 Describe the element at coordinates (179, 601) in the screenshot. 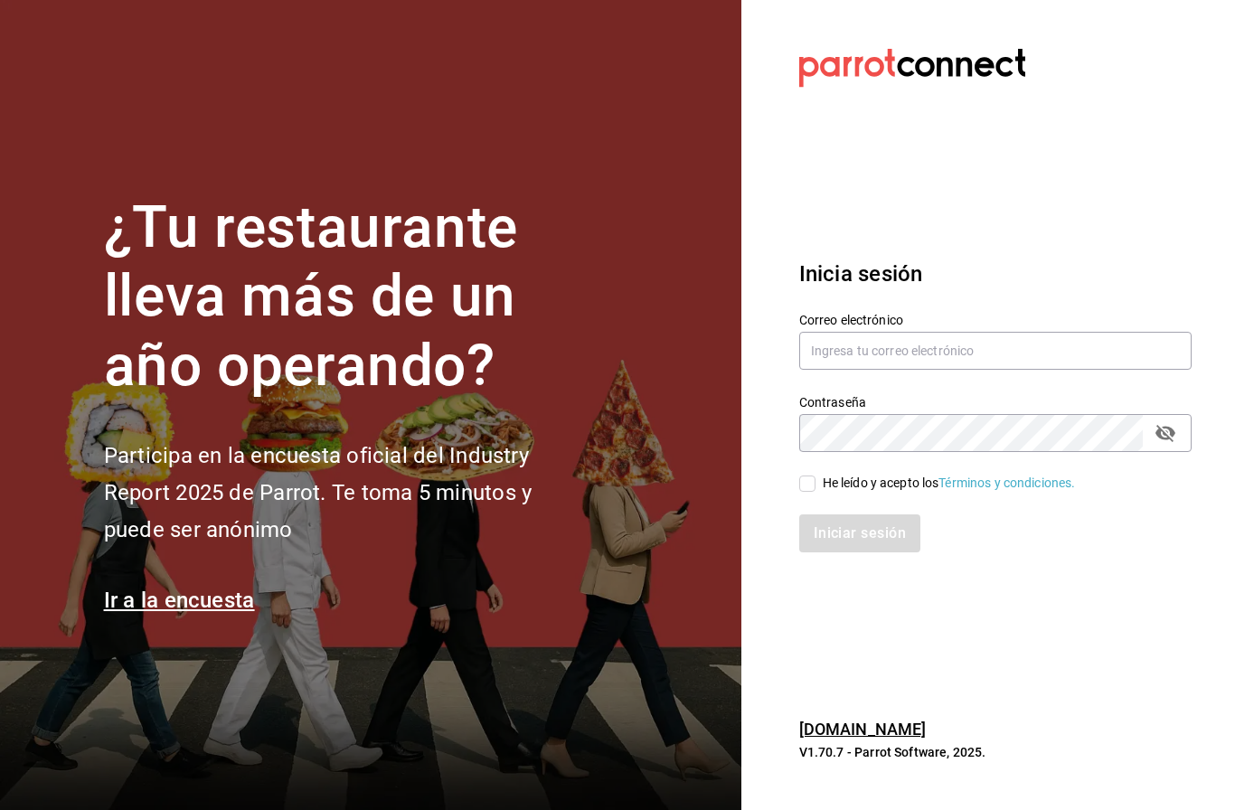

I see `a: Ir a la encuesta` at that location.